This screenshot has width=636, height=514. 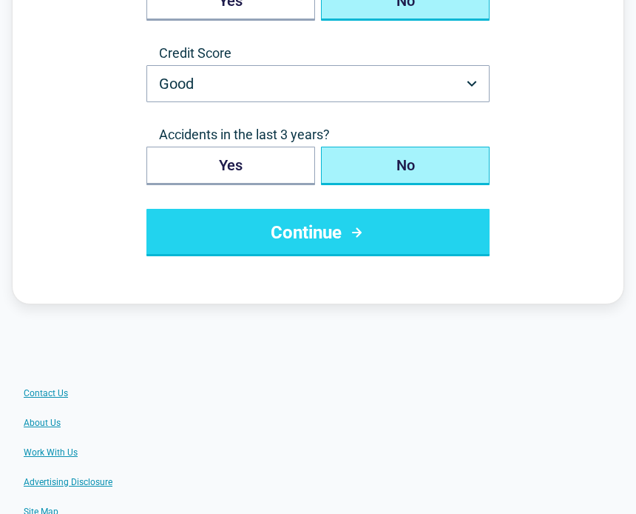 I want to click on button: Yes, so click(x=231, y=166).